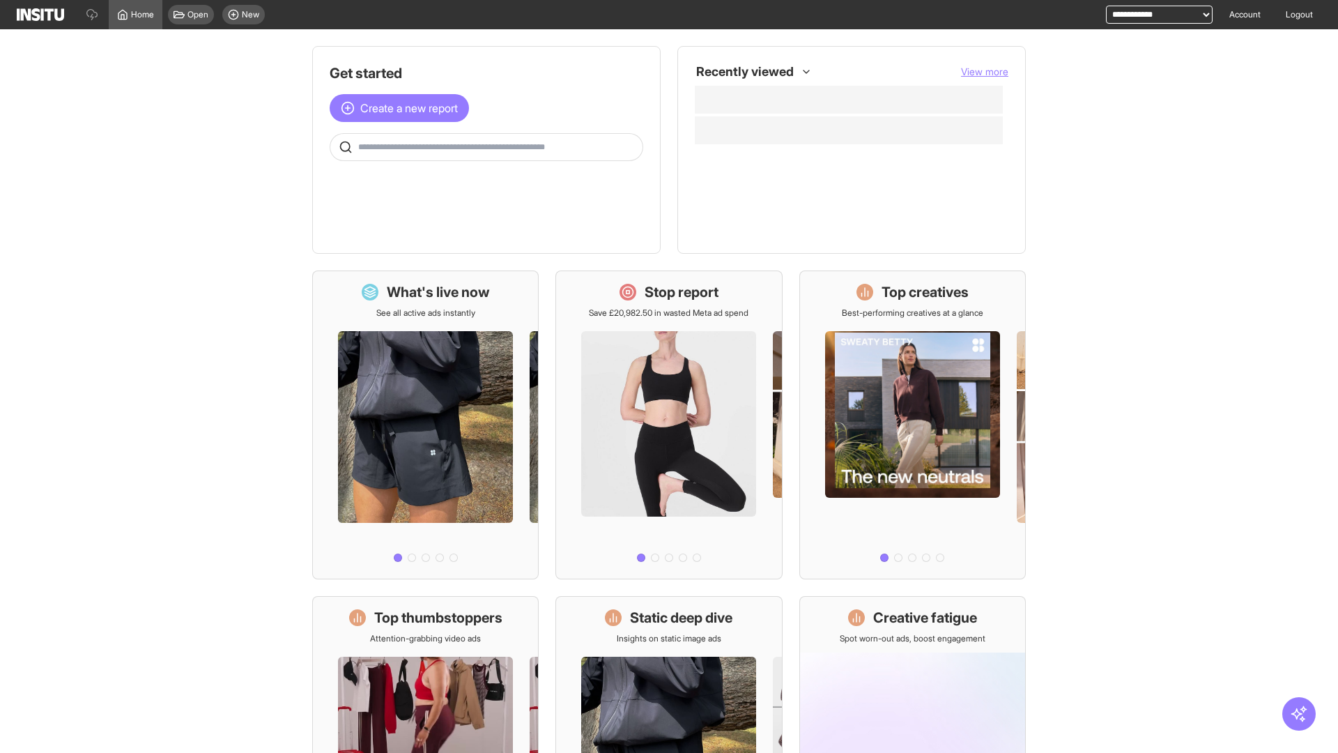 Image resolution: width=1338 pixels, height=753 pixels. What do you see at coordinates (399, 108) in the screenshot?
I see `button: Create a new report` at bounding box center [399, 108].